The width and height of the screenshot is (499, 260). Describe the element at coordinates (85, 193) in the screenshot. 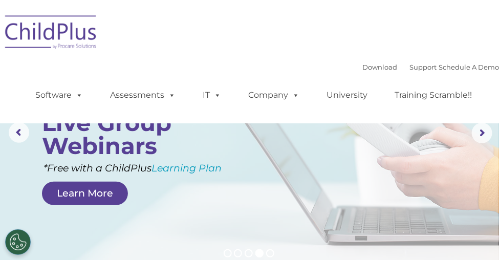

I see `a: Learn More` at that location.